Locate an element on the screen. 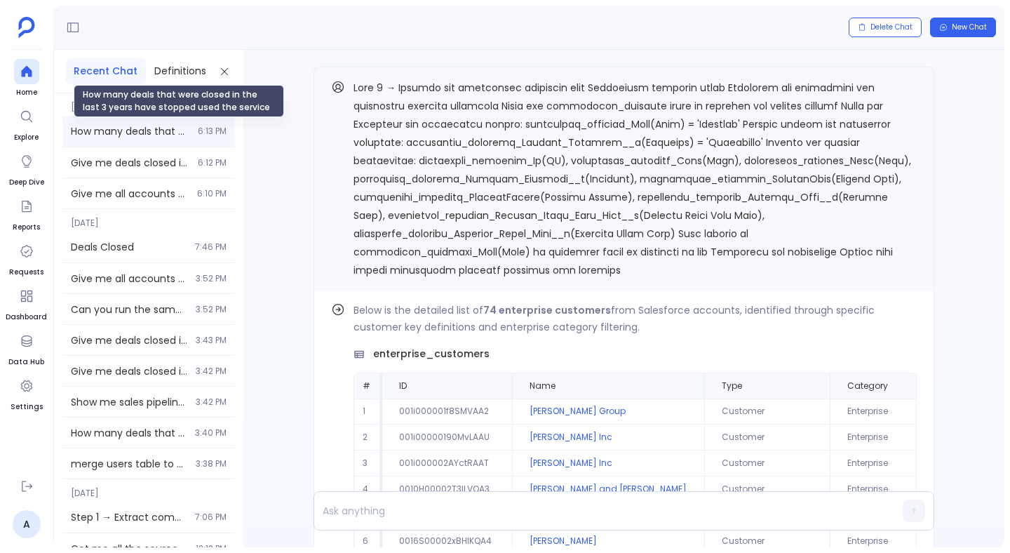  td: 001i000002AYctRAAT is located at coordinates (447, 463).